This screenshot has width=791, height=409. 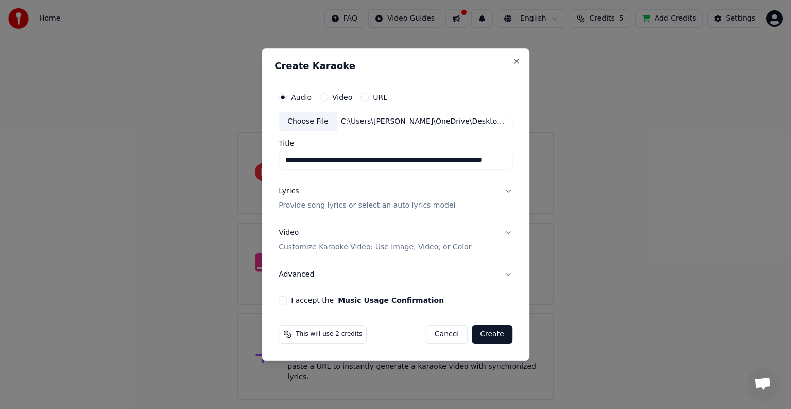 What do you see at coordinates (447, 334) in the screenshot?
I see `button: Cancel` at bounding box center [447, 334].